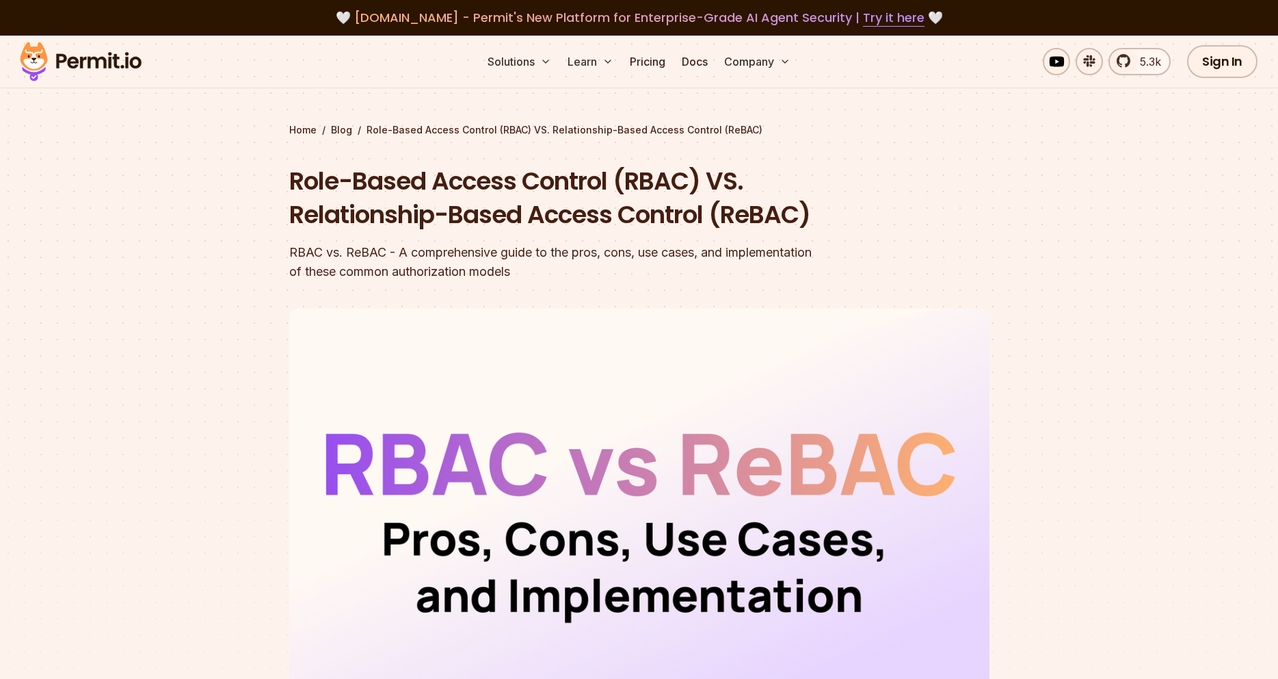  What do you see at coordinates (303, 130) in the screenshot?
I see `a: Home` at bounding box center [303, 130].